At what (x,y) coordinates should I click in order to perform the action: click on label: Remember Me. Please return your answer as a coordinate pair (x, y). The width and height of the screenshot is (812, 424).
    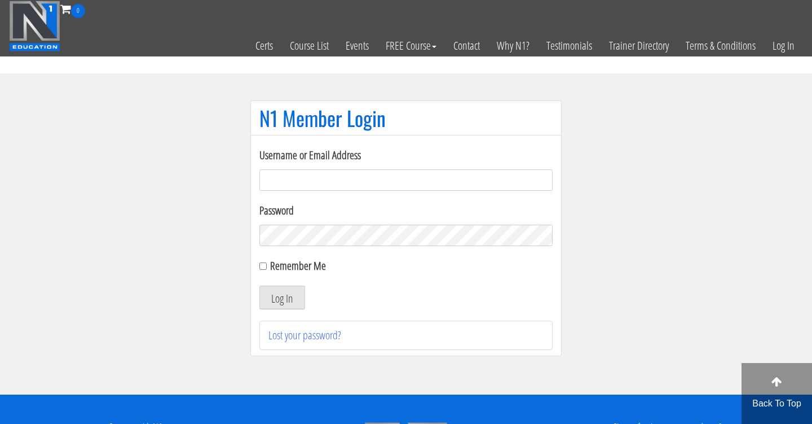
    Looking at the image, I should click on (298, 265).